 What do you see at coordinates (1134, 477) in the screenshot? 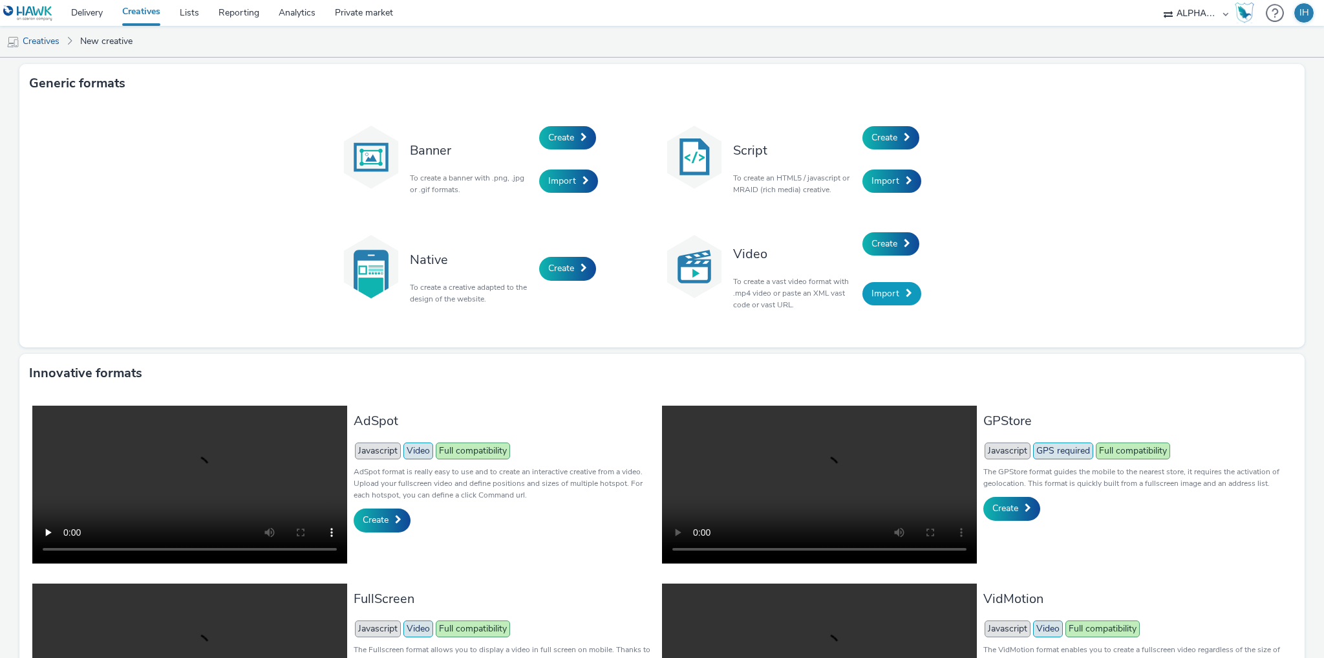
I see `p: The GPStore format guides the mobile to the nearest store, it requires the activation of geolocat...` at bounding box center [1134, 477].